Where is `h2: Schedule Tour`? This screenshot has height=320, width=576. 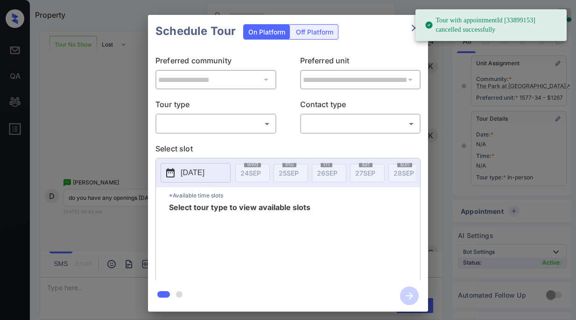 h2: Schedule Tour is located at coordinates (195, 31).